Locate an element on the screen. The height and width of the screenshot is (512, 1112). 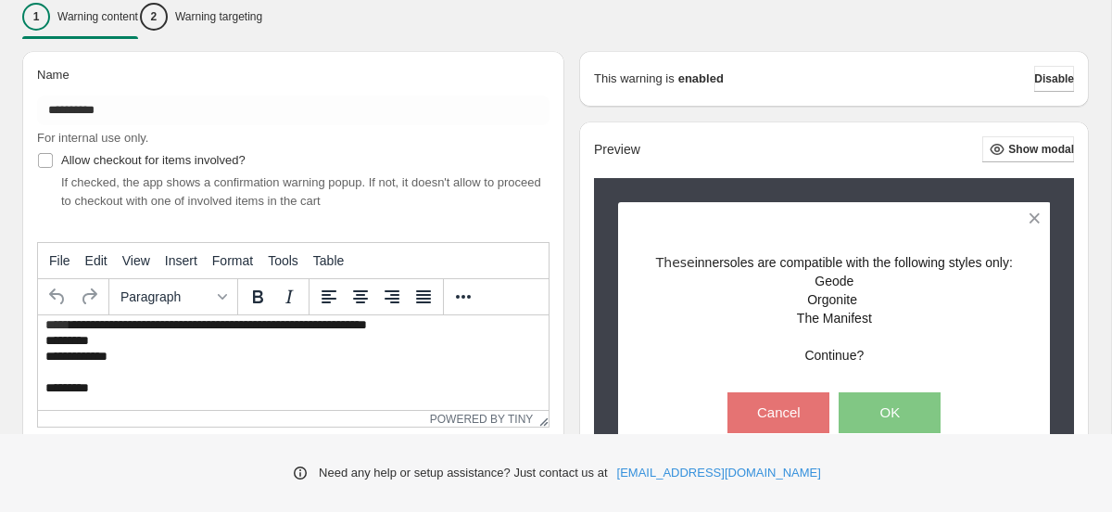
span: innersoles are compatible with the following styles only: Geode is located at coordinates (856, 272).